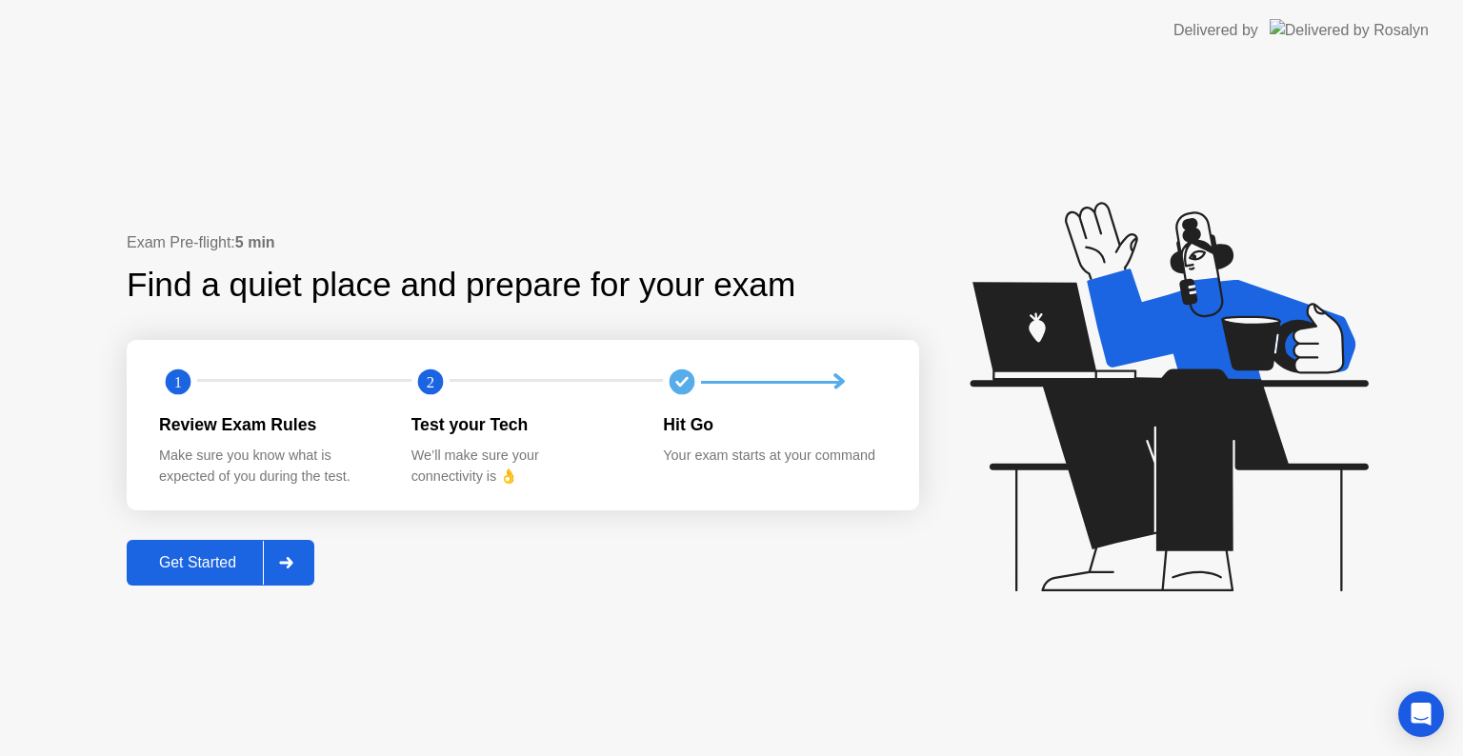 The width and height of the screenshot is (1463, 756). I want to click on text: 2, so click(430, 382).